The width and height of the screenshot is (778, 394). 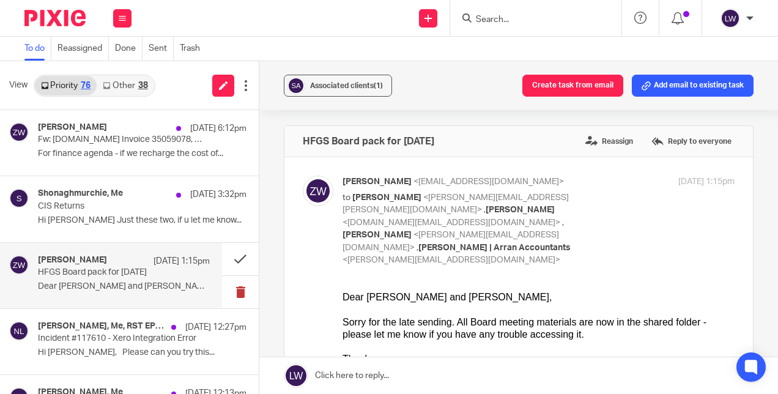 I want to click on p: Incident #117610 - Xero Integration Error, so click(x=121, y=338).